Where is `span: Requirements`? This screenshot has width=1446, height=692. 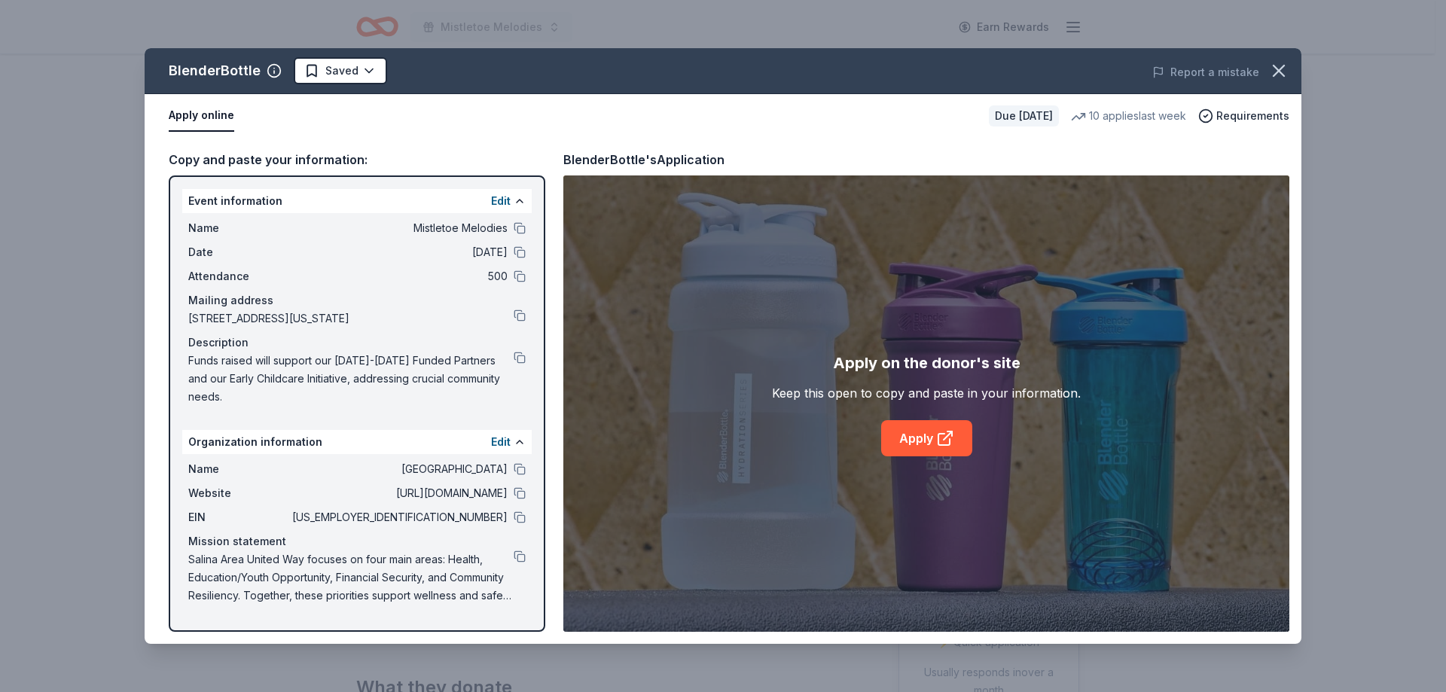 span: Requirements is located at coordinates (1253, 116).